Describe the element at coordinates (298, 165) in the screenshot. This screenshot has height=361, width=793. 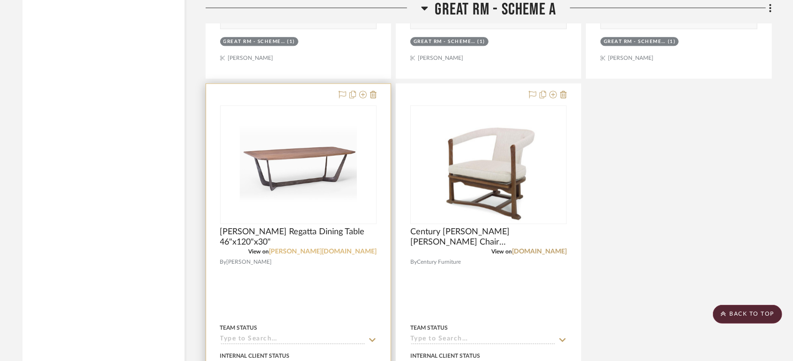
I see `img: Mattaliano Regatta Dining Table 46"x120"x30"` at that location.